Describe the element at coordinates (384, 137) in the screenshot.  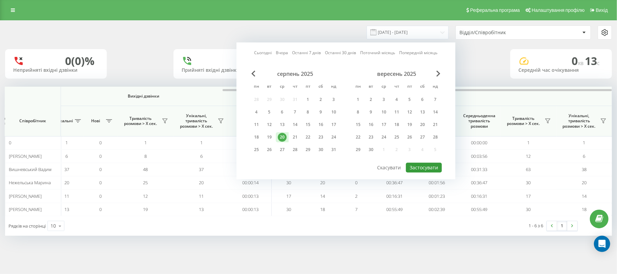
I see `div: 24` at that location.